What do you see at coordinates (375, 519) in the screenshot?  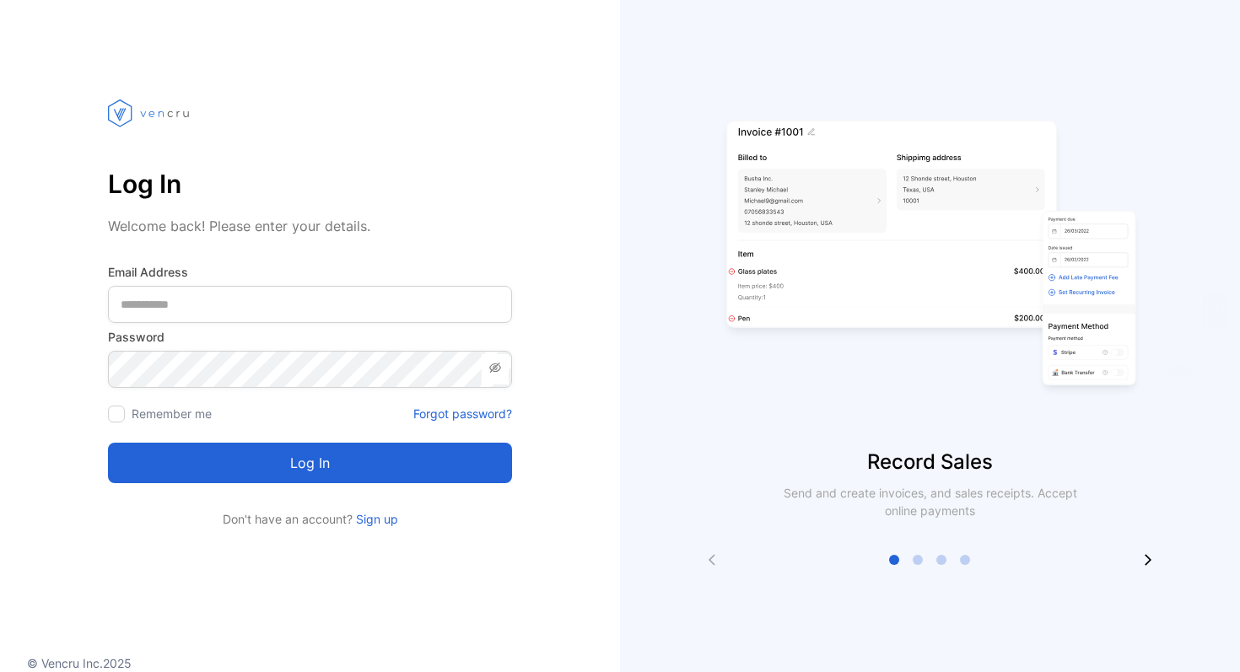 I see `a: Sign up` at bounding box center [375, 519].